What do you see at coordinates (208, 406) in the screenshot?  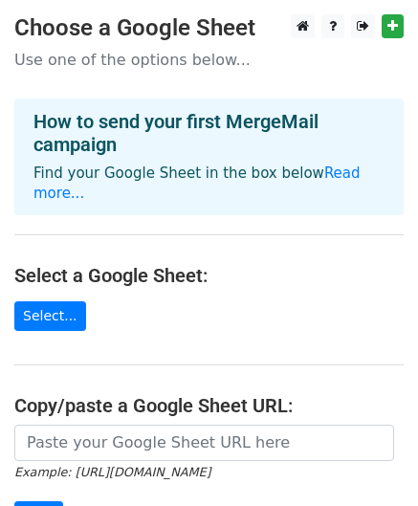 I see `h4: Copy/paste a Google Sheet URL:` at bounding box center [208, 406].